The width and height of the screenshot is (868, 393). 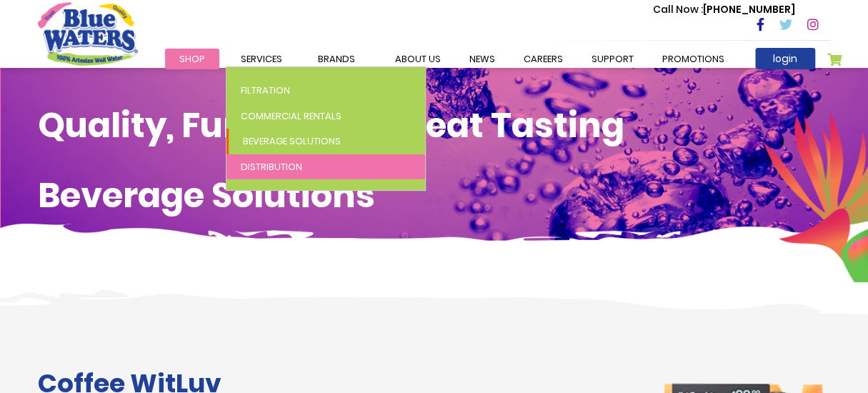 I want to click on h1: Beverage Solutions, so click(x=434, y=196).